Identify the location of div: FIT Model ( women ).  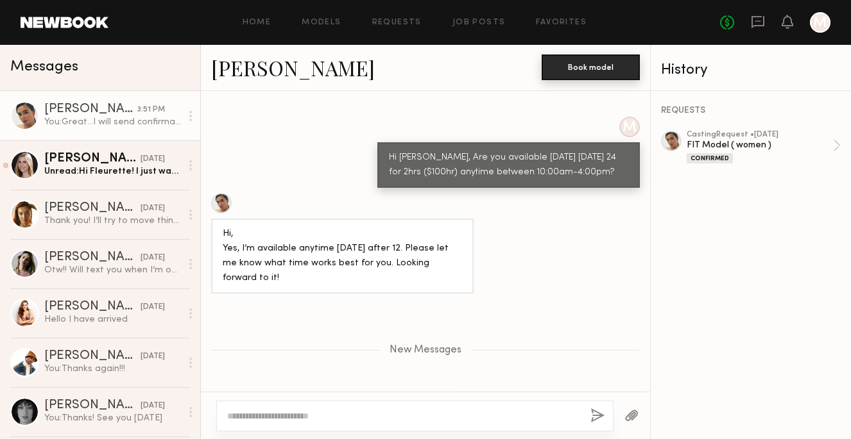
(760, 145).